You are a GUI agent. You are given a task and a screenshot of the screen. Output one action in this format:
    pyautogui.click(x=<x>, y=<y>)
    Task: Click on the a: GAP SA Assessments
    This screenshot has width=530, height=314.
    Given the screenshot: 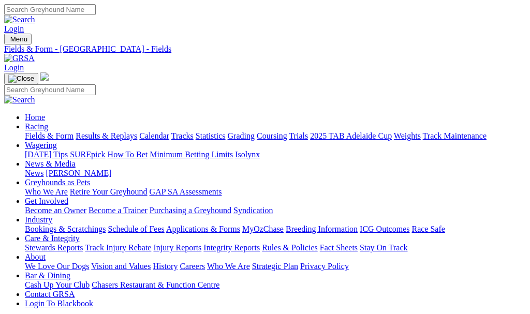 What is the action you would take?
    pyautogui.click(x=186, y=191)
    